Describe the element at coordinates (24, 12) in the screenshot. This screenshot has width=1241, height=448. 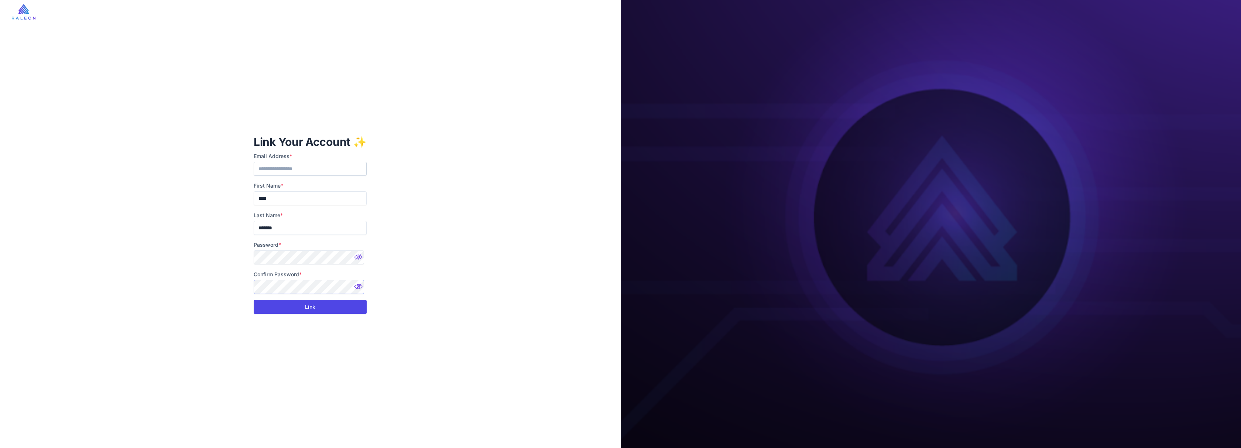
I see `img: raleon-logo-whitebg.9aac0268.jpg` at that location.